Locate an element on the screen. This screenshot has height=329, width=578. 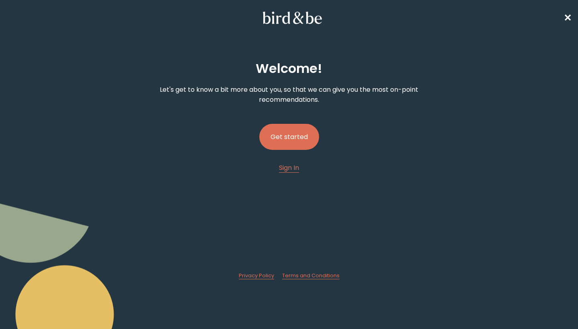
a: Privacy Policy is located at coordinates (256, 276).